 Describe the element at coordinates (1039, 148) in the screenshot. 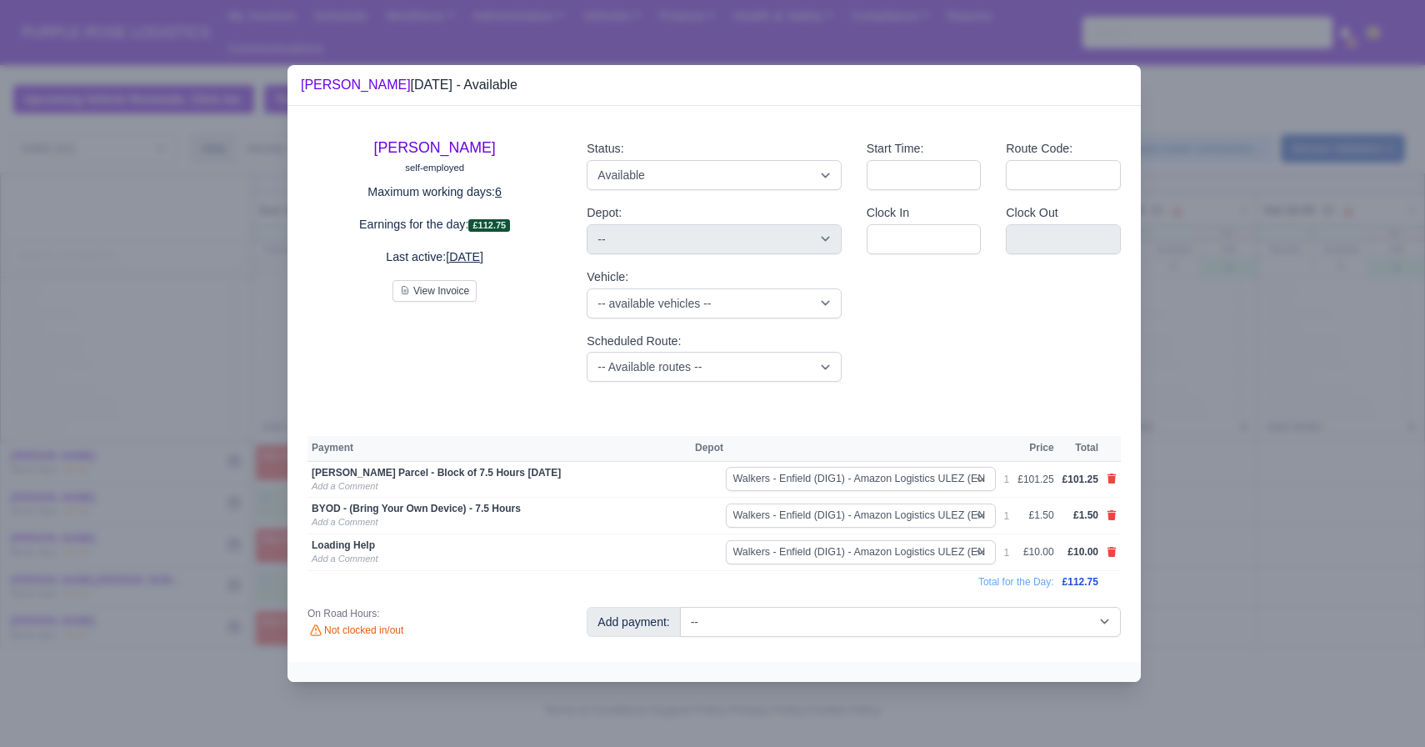

I see `label: Route Code:` at that location.